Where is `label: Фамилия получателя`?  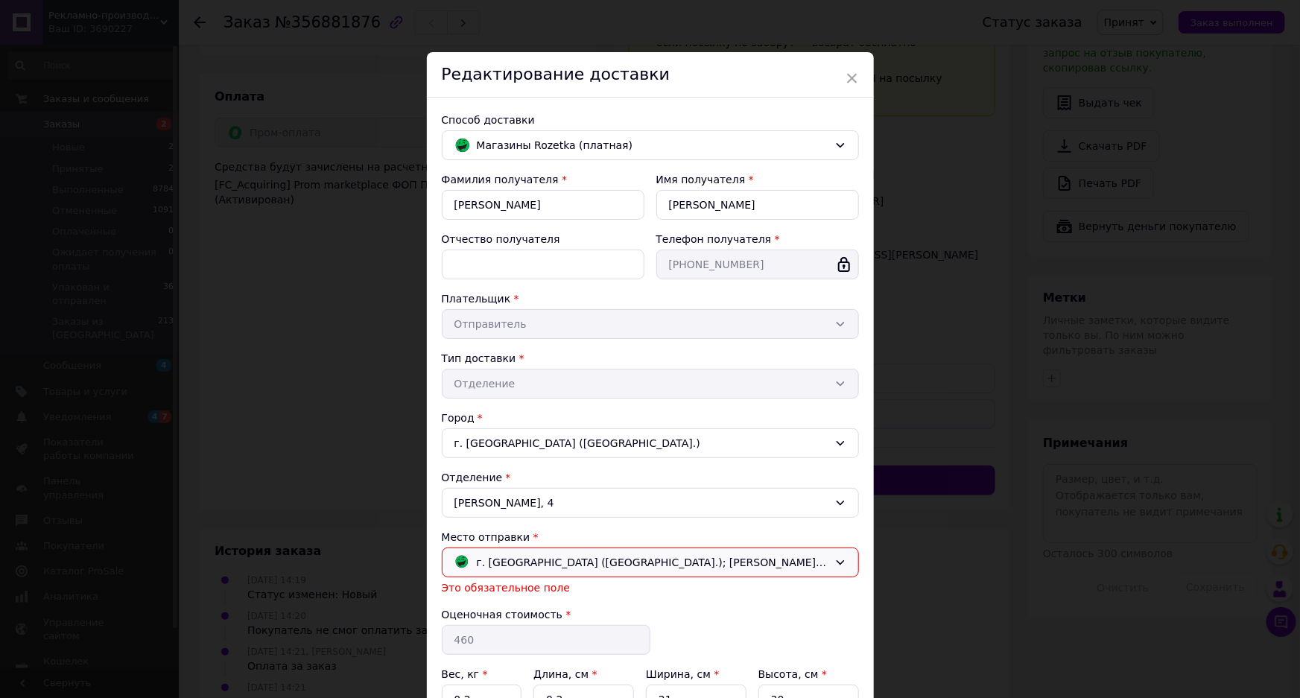
label: Фамилия получателя is located at coordinates (500, 180).